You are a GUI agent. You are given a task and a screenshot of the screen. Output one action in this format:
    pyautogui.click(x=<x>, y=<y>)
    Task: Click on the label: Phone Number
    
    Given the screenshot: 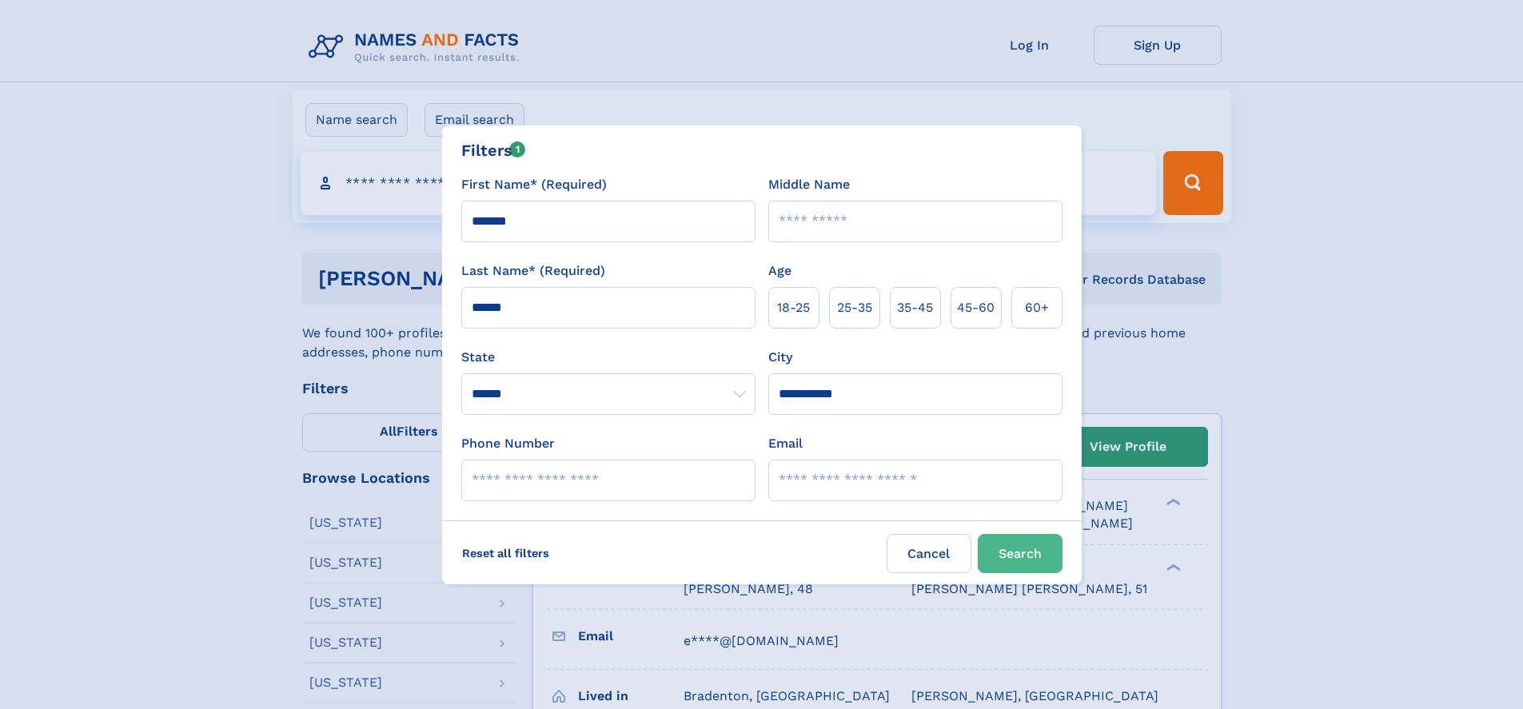 What is the action you would take?
    pyautogui.click(x=508, y=444)
    